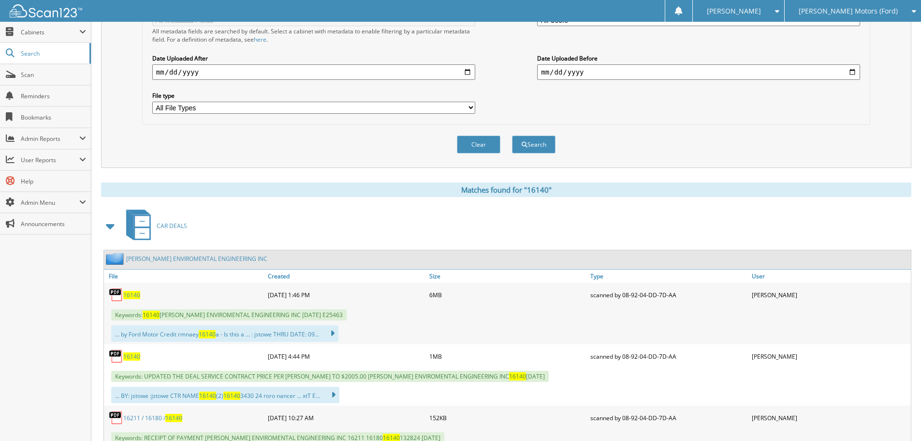 This screenshot has height=441, width=921. What do you see at coordinates (53, 181) in the screenshot?
I see `span: Help` at bounding box center [53, 181].